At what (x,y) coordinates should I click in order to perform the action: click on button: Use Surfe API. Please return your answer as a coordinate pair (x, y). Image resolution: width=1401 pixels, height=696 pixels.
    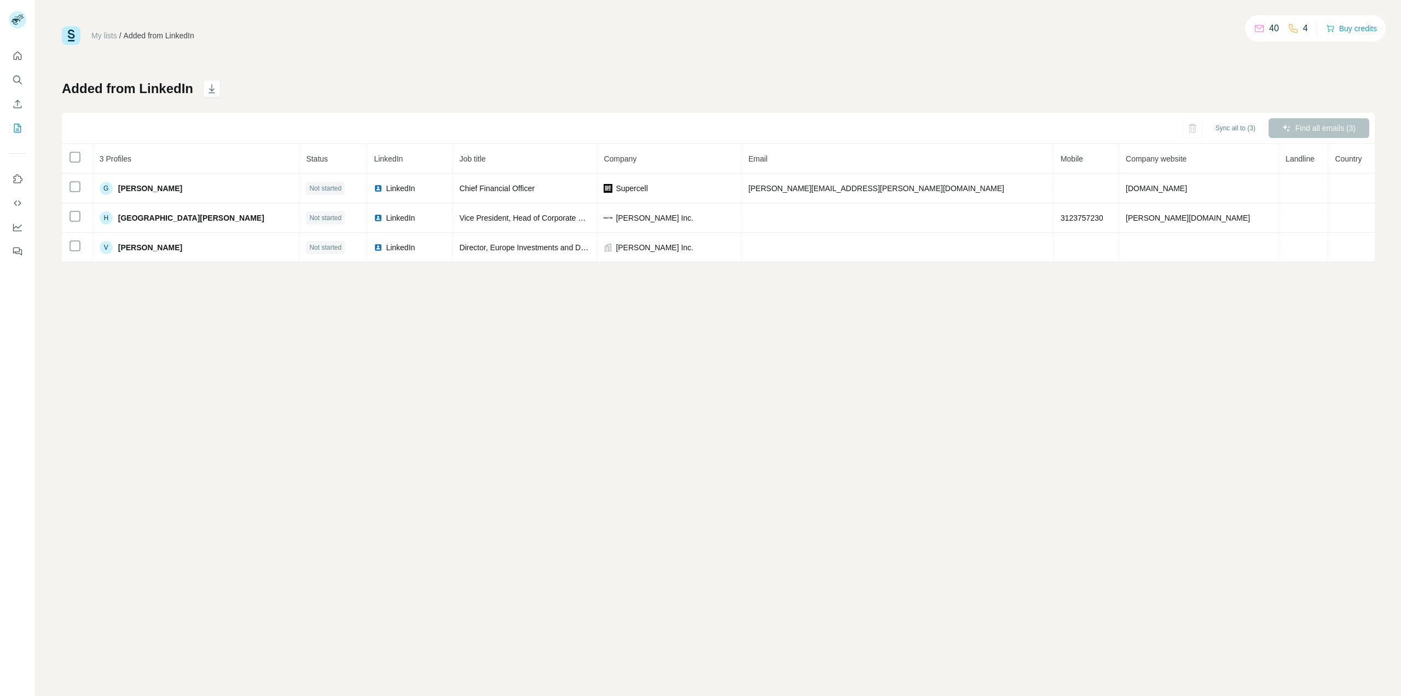
    Looking at the image, I should click on (18, 203).